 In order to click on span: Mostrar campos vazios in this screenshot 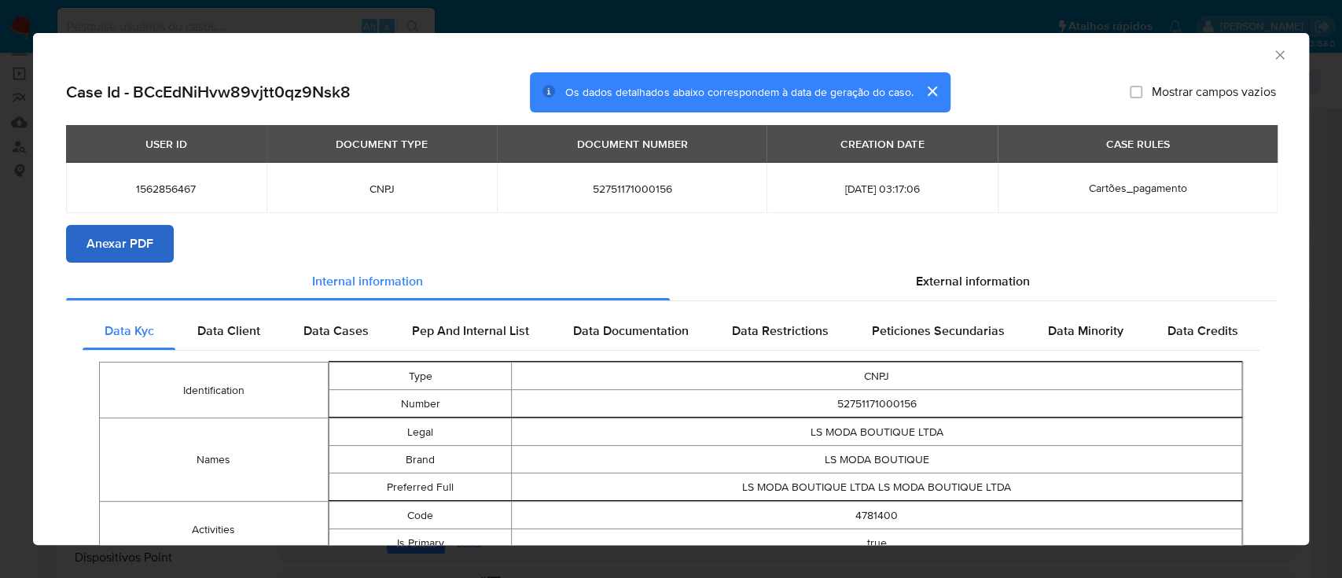, I will do `click(1214, 92)`.